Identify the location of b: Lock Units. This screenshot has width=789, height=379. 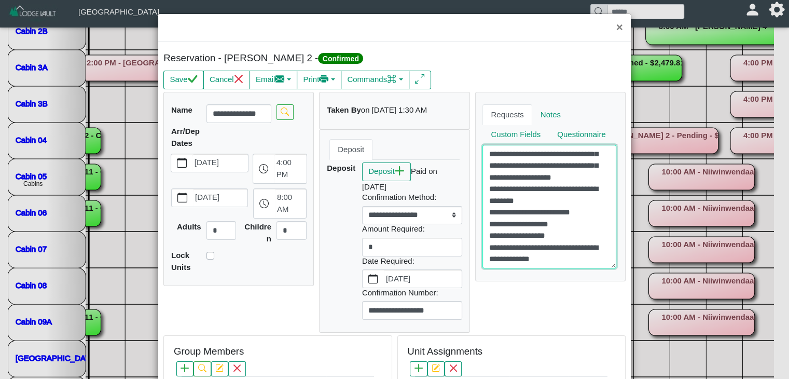
(181, 261).